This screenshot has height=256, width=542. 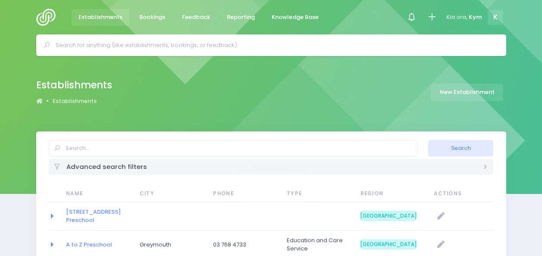 I want to click on a: Bookings, so click(x=152, y=17).